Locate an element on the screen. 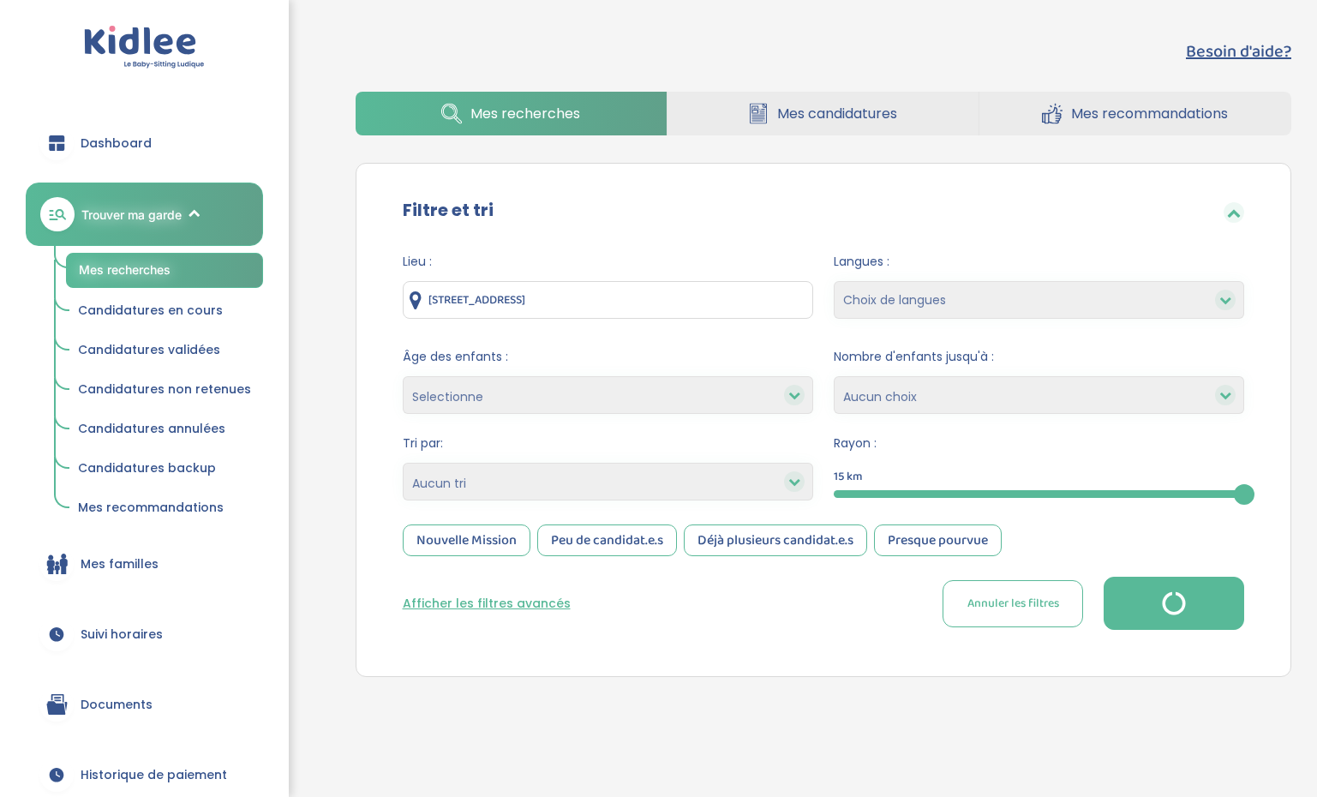 The height and width of the screenshot is (797, 1317). a: Documents is located at coordinates (144, 704).